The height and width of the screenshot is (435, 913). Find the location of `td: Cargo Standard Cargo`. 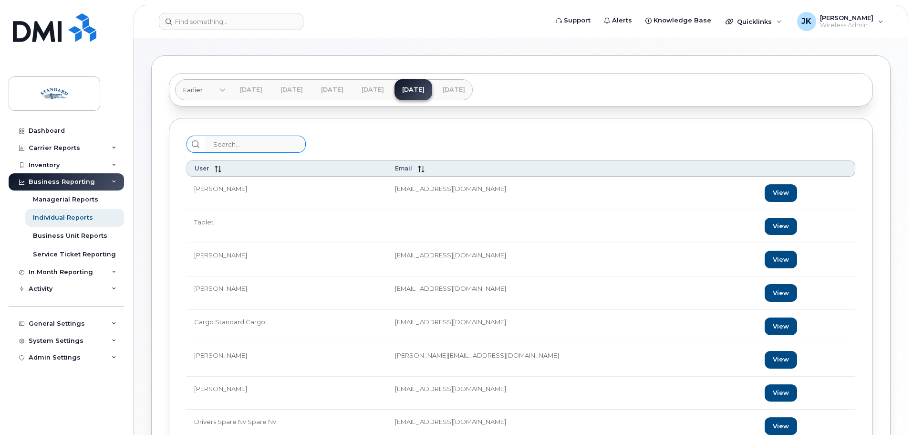

td: Cargo Standard Cargo is located at coordinates (287, 326).